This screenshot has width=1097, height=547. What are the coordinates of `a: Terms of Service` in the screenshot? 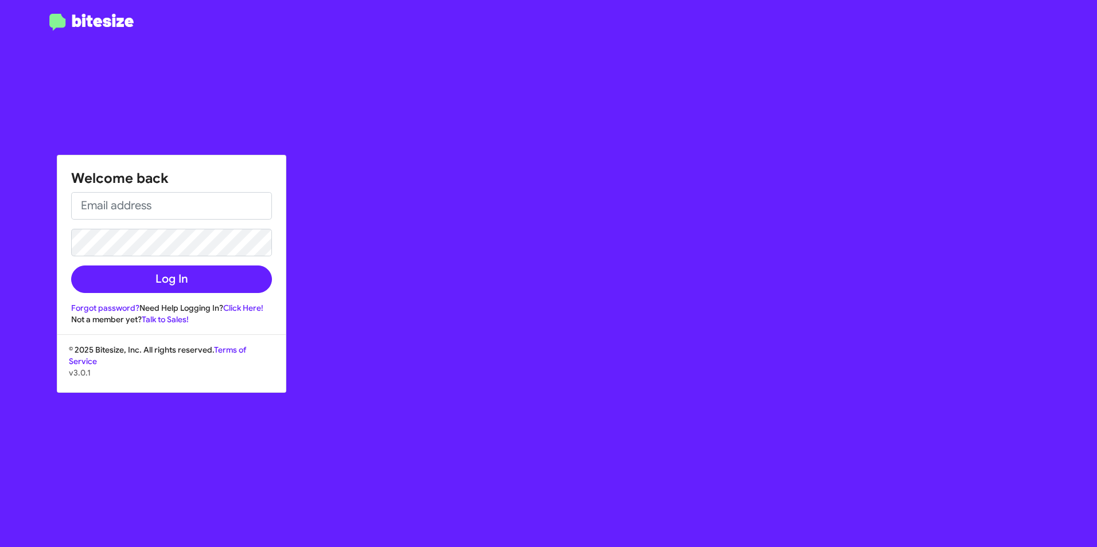 It's located at (157, 356).